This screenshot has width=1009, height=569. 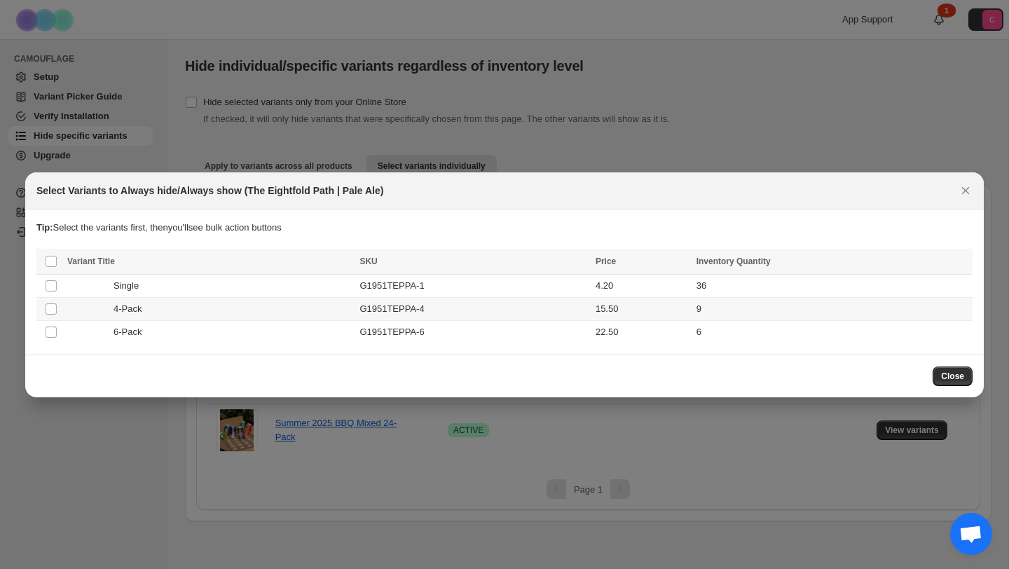 I want to click on h2: Select Variants to Always hide/Always show (The Eightfold Path | Pale Ale), so click(x=210, y=191).